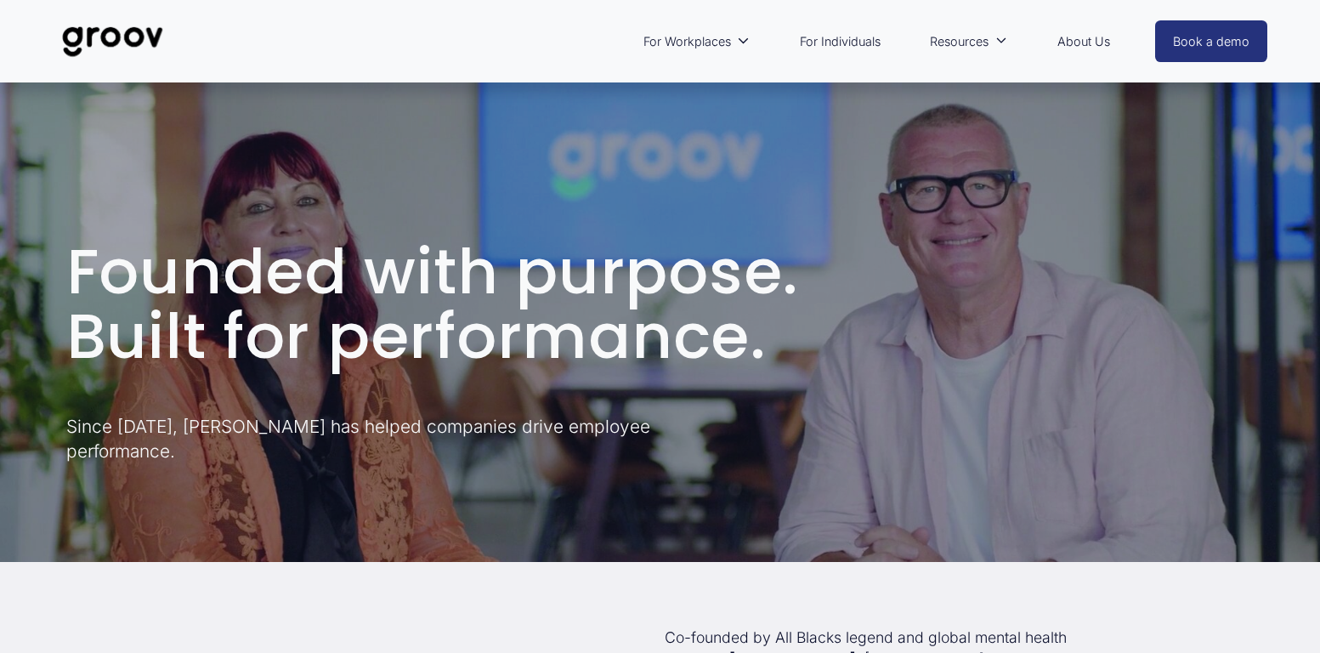 Image resolution: width=1320 pixels, height=653 pixels. I want to click on a: About Us, so click(1083, 42).